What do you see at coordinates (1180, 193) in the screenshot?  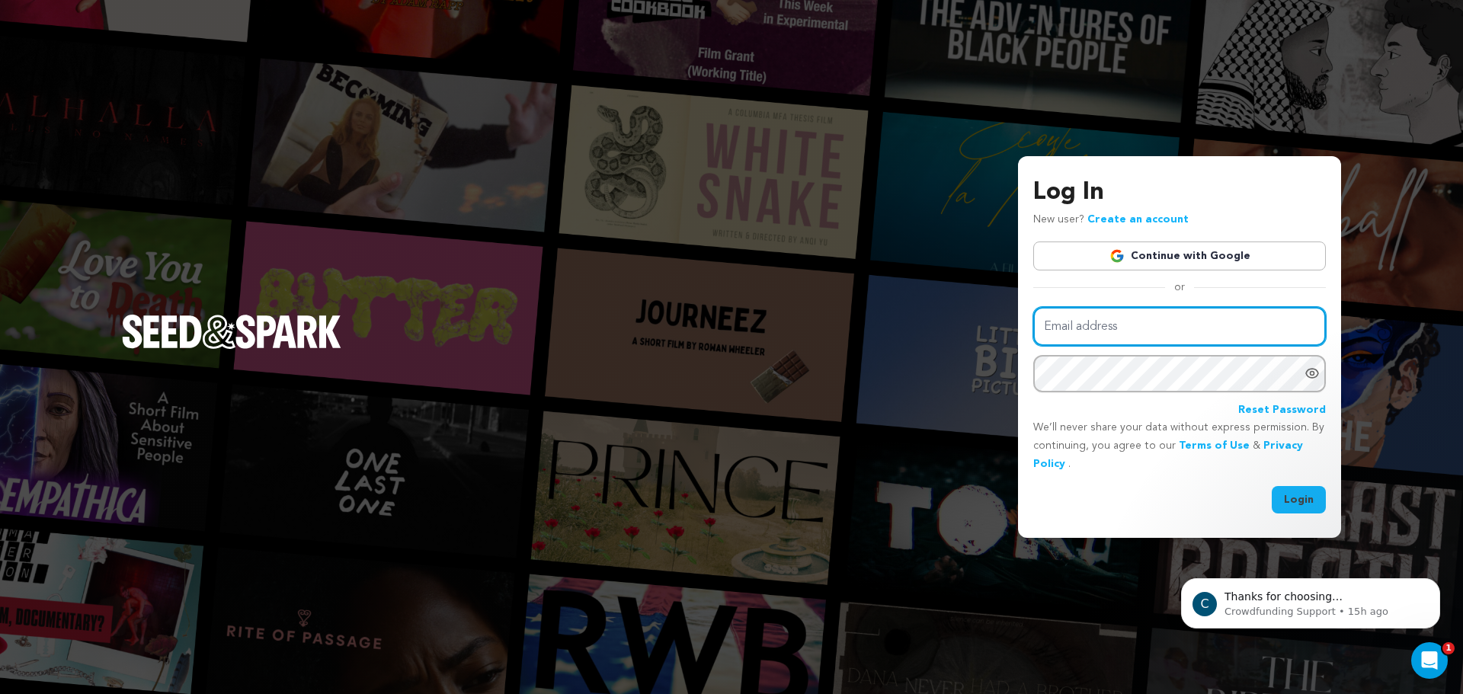 I see `h3: Log In` at bounding box center [1180, 193].